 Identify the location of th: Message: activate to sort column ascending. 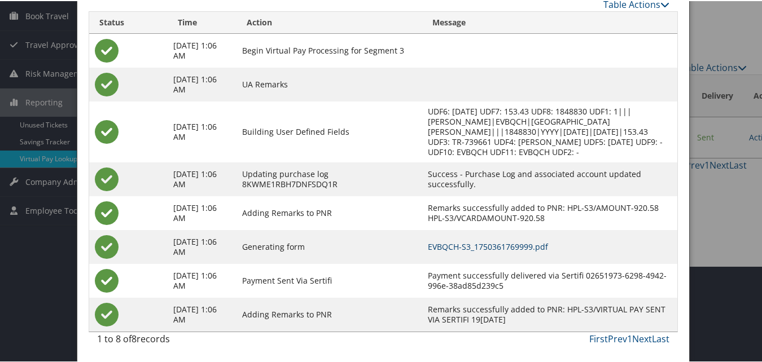
(550, 21).